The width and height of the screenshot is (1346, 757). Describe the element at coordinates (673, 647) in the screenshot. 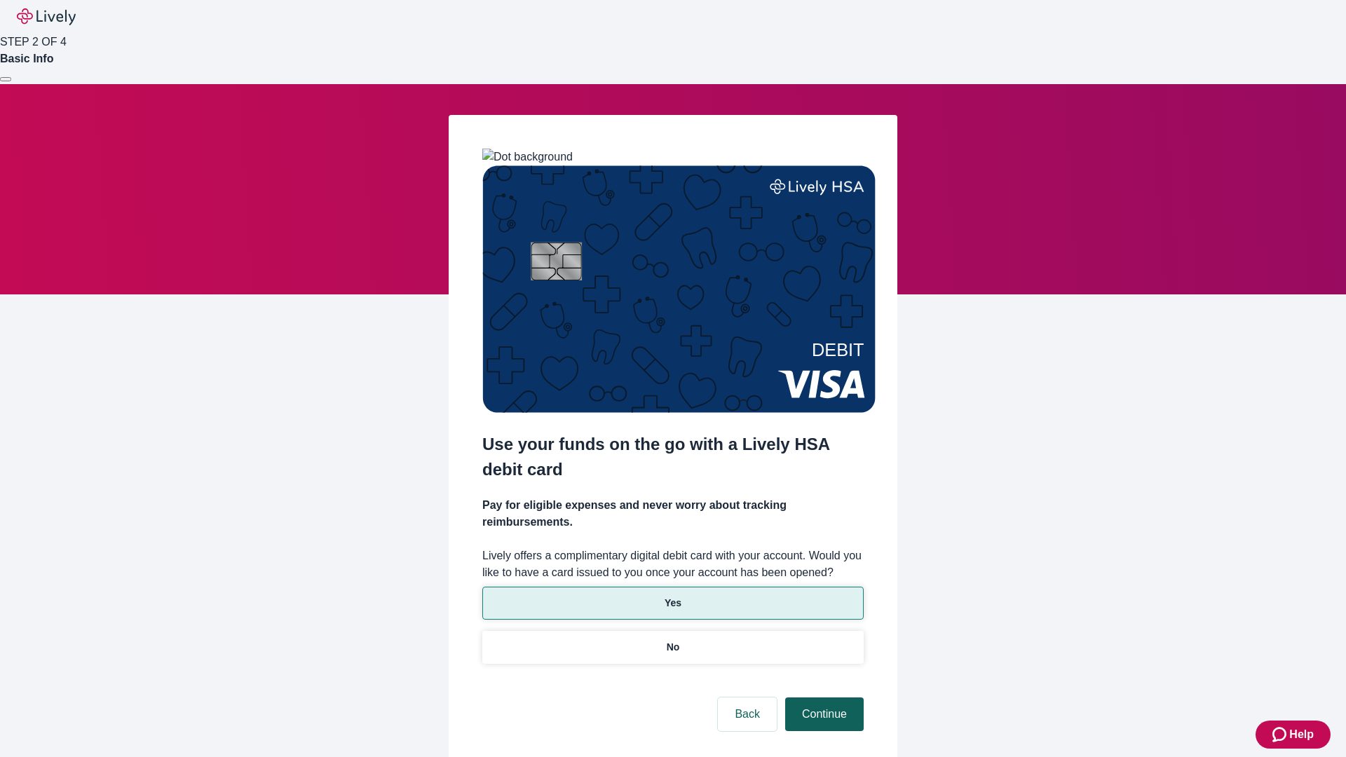

I see `p: No` at that location.